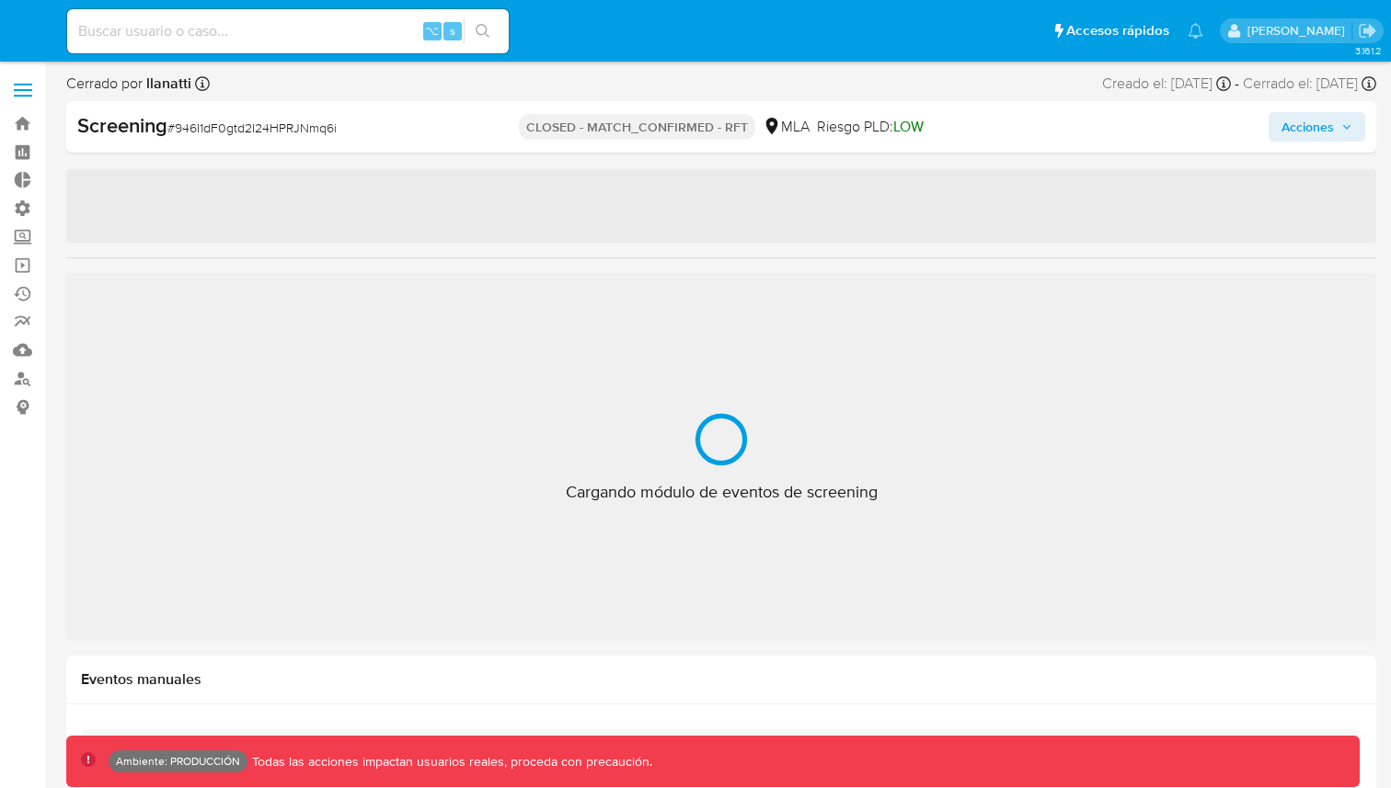 This screenshot has width=1391, height=788. What do you see at coordinates (252, 128) in the screenshot?
I see `span: # 946I1dF0gtd2I24HPRJNmq6i` at bounding box center [252, 128].